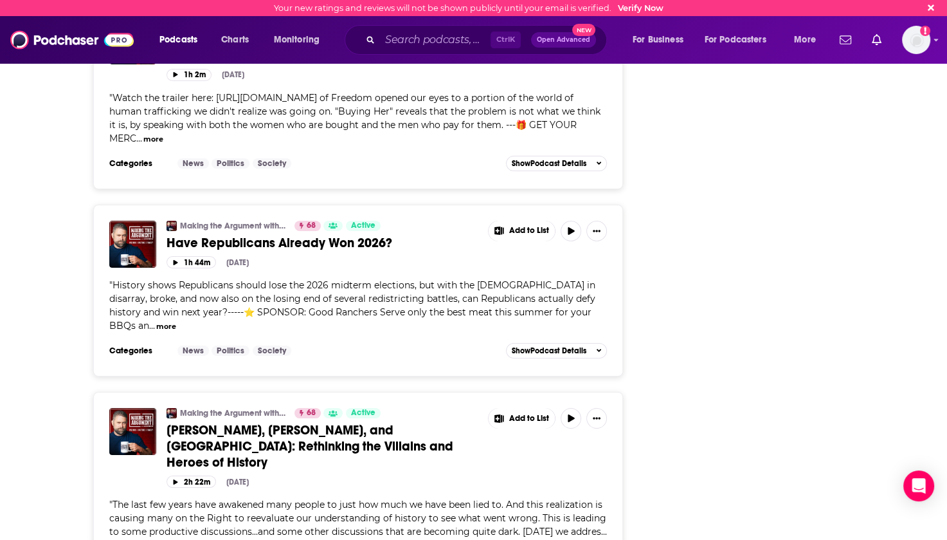 The height and width of the screenshot is (540, 947). What do you see at coordinates (72, 40) in the screenshot?
I see `a: Podchaser - Follow, Share and Rate Podcasts` at bounding box center [72, 40].